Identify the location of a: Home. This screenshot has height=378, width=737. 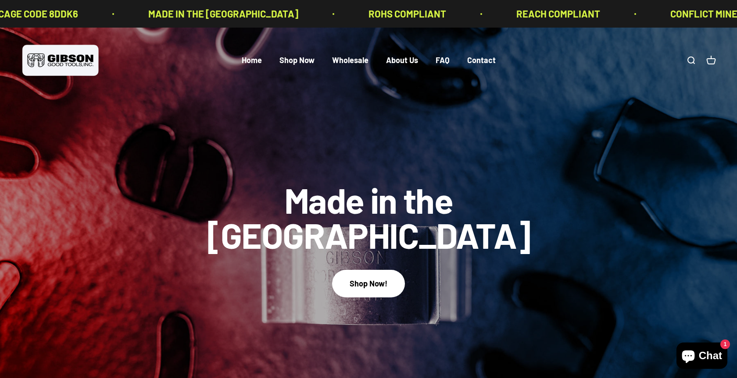
(252, 61).